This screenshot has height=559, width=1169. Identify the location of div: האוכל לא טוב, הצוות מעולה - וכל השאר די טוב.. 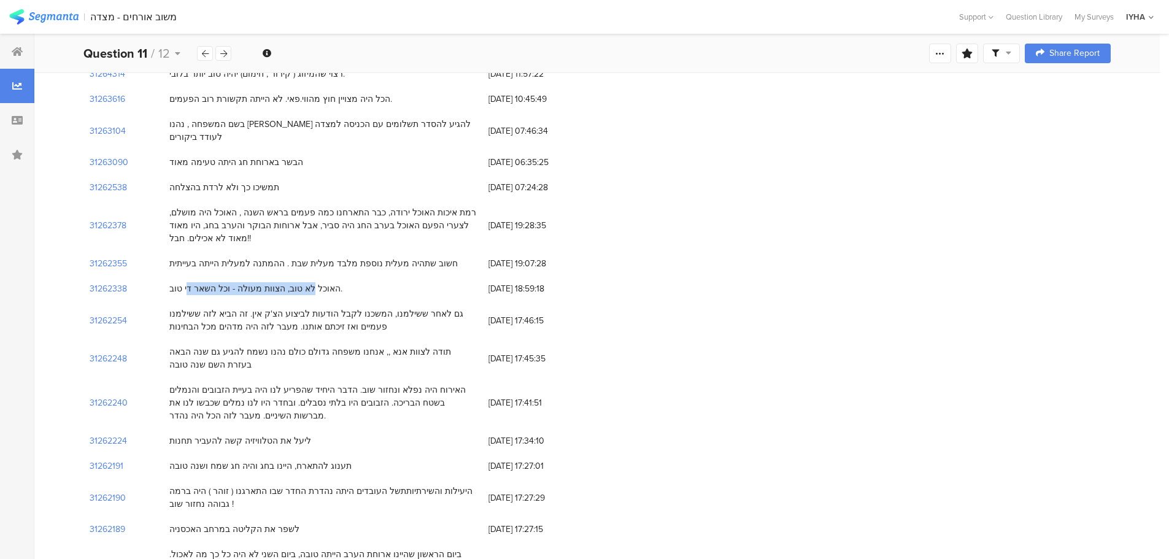
(256, 288).